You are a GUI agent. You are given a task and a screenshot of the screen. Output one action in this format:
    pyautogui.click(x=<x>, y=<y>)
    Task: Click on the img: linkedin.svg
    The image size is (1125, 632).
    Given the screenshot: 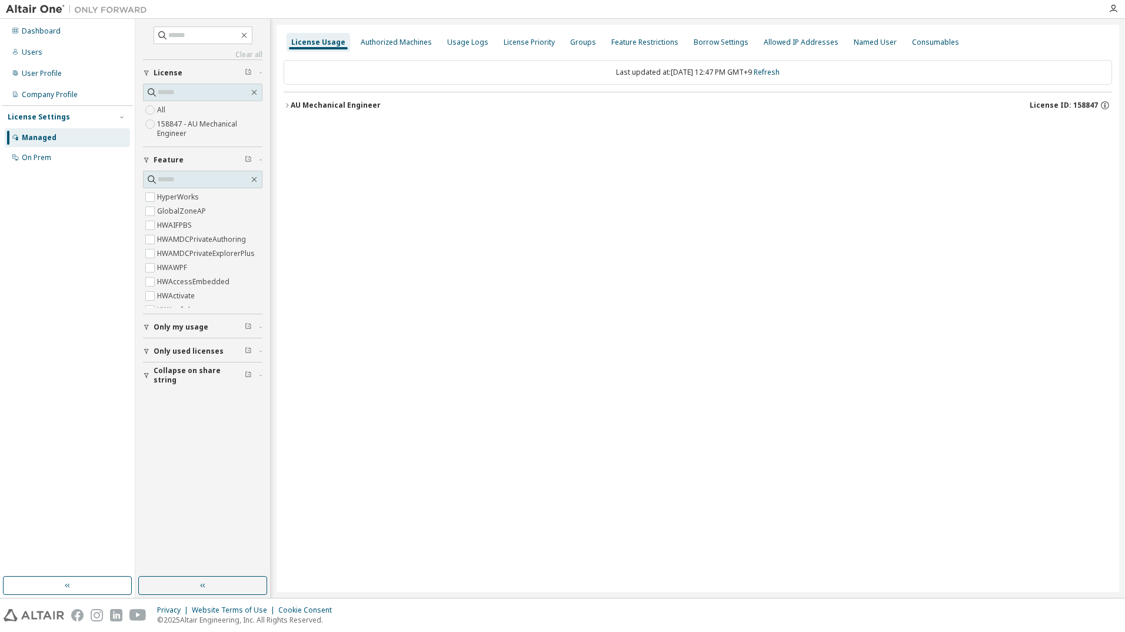 What is the action you would take?
    pyautogui.click(x=116, y=615)
    